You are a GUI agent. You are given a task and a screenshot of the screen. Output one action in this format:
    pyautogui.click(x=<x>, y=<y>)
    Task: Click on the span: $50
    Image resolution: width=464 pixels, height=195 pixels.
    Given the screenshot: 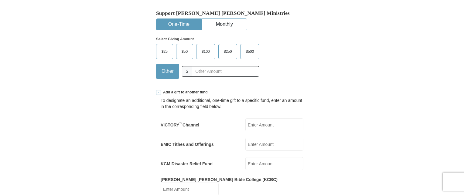 What is the action you would take?
    pyautogui.click(x=185, y=52)
    